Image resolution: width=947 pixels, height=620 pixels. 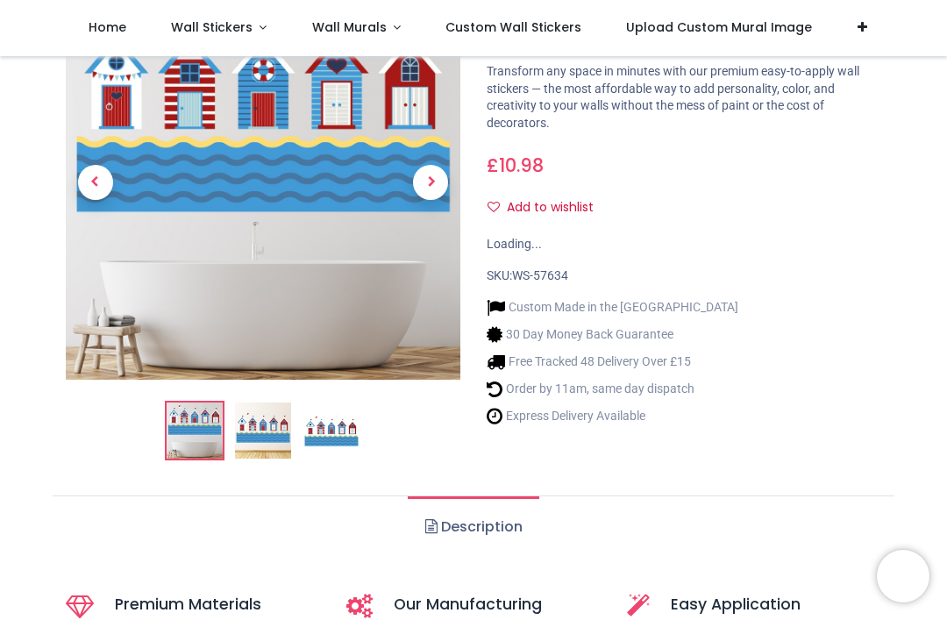 What do you see at coordinates (195, 430) in the screenshot?
I see `img: Beach Huts Nautical Seaside Wall Sticker` at bounding box center [195, 430].